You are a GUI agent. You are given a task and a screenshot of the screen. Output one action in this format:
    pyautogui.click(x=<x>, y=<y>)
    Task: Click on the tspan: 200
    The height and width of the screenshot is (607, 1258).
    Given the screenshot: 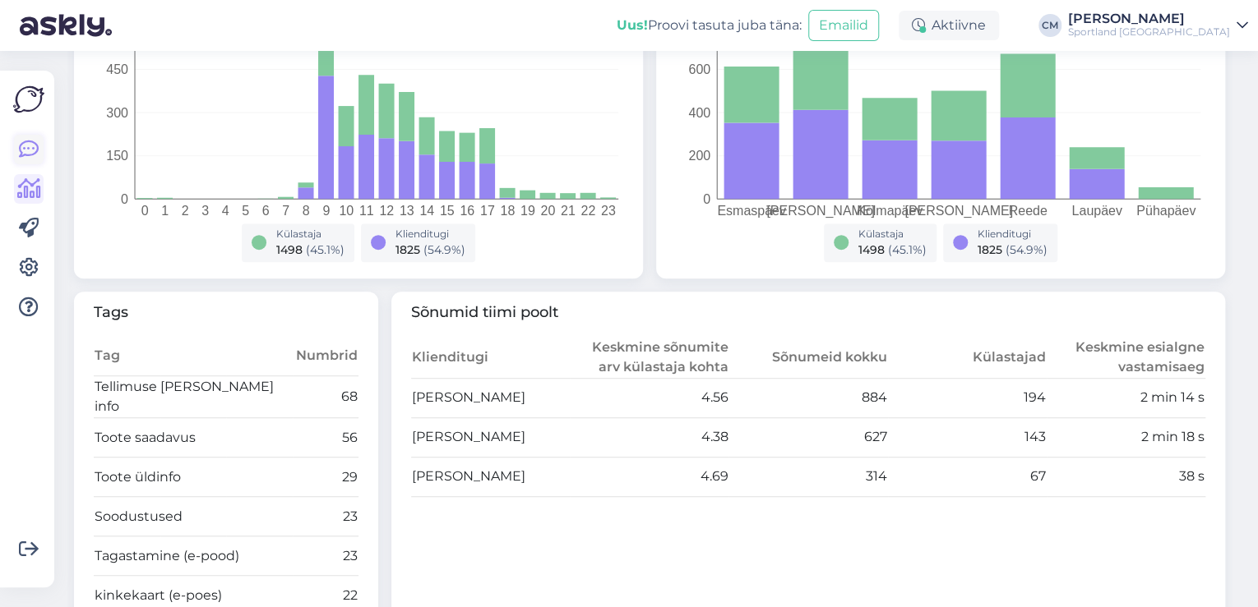 What is the action you would take?
    pyautogui.click(x=699, y=155)
    